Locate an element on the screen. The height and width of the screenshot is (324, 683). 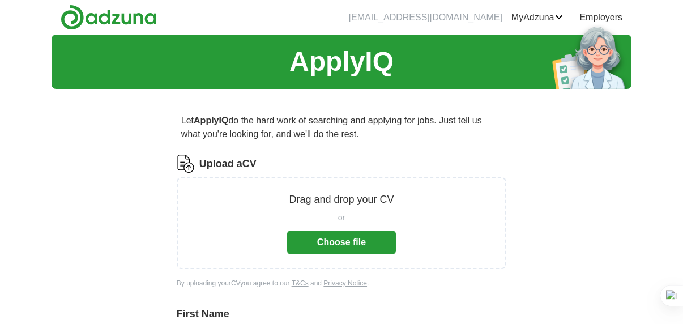
a: Employers is located at coordinates (601, 18).